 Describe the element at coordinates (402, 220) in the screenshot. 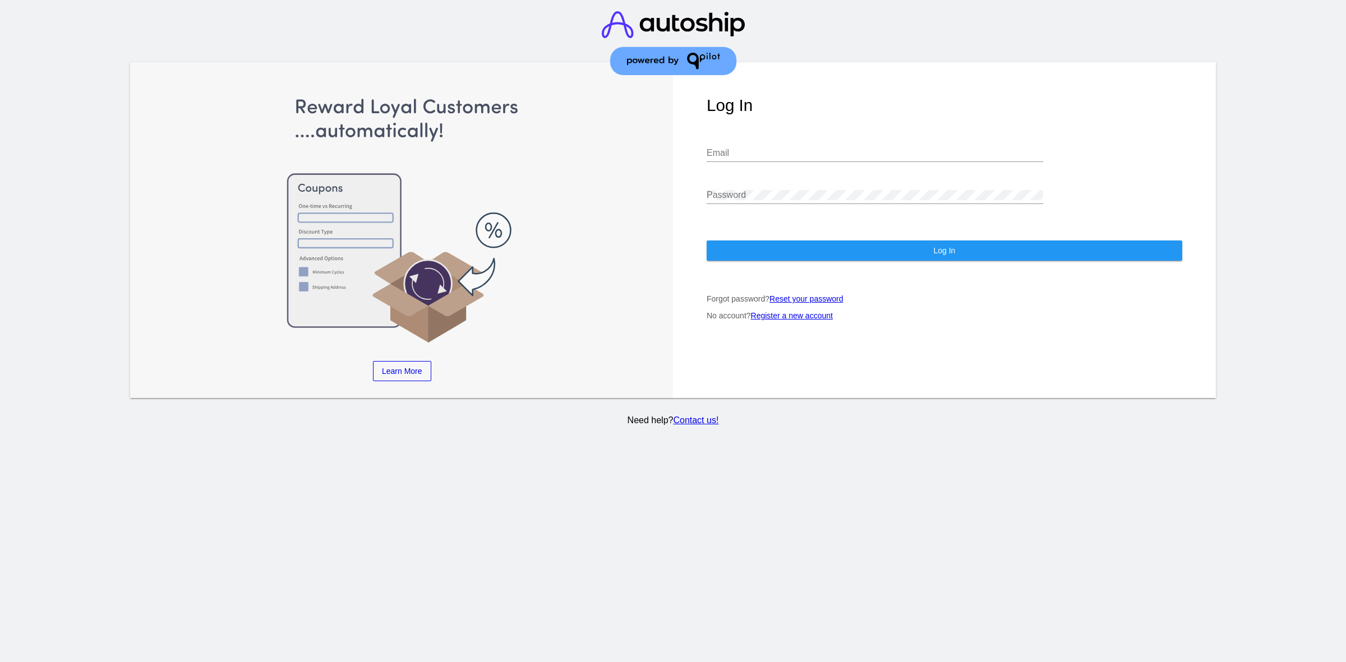

I see `img: Apply Coupons Automatically to Scheduled Orders with QPilot` at that location.